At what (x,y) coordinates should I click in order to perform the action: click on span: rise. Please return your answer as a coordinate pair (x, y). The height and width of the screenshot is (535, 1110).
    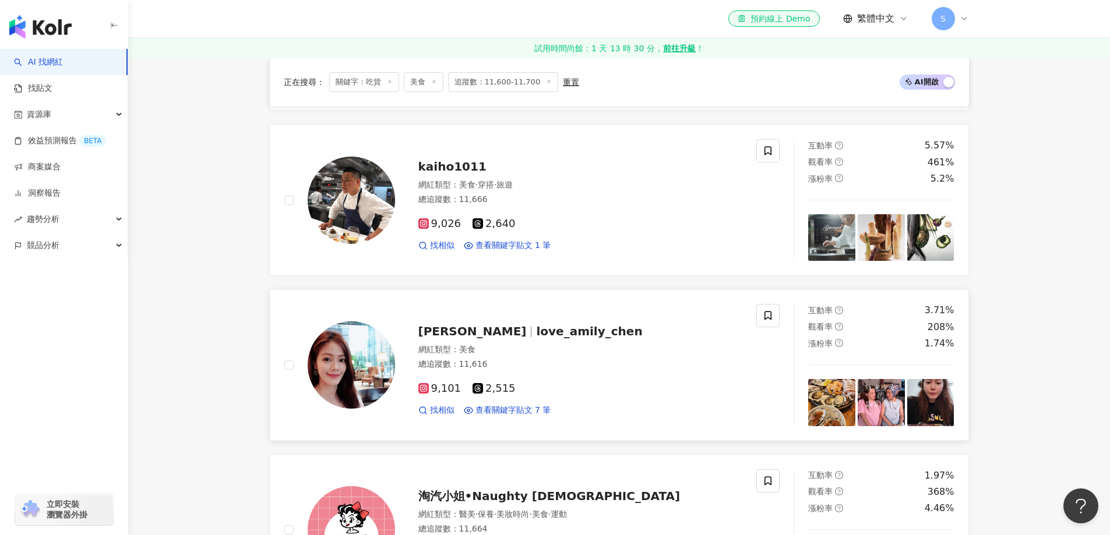
    Looking at the image, I should click on (18, 220).